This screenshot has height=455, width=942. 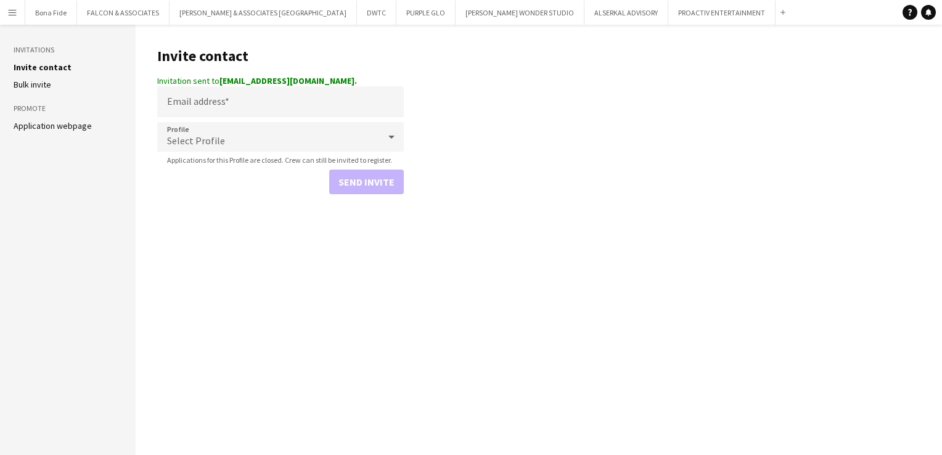 I want to click on button: DWTC, so click(x=377, y=12).